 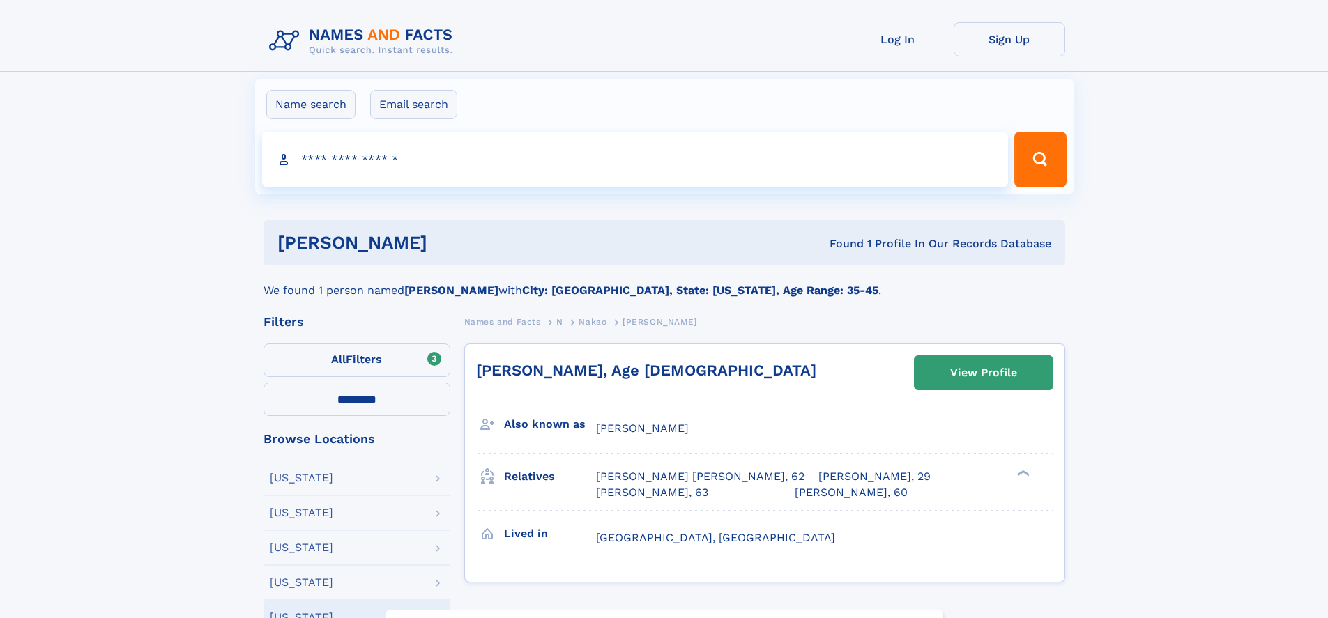 What do you see at coordinates (839, 244) in the screenshot?
I see `div: Found 1 Profile In Our Records Database` at bounding box center [839, 244].